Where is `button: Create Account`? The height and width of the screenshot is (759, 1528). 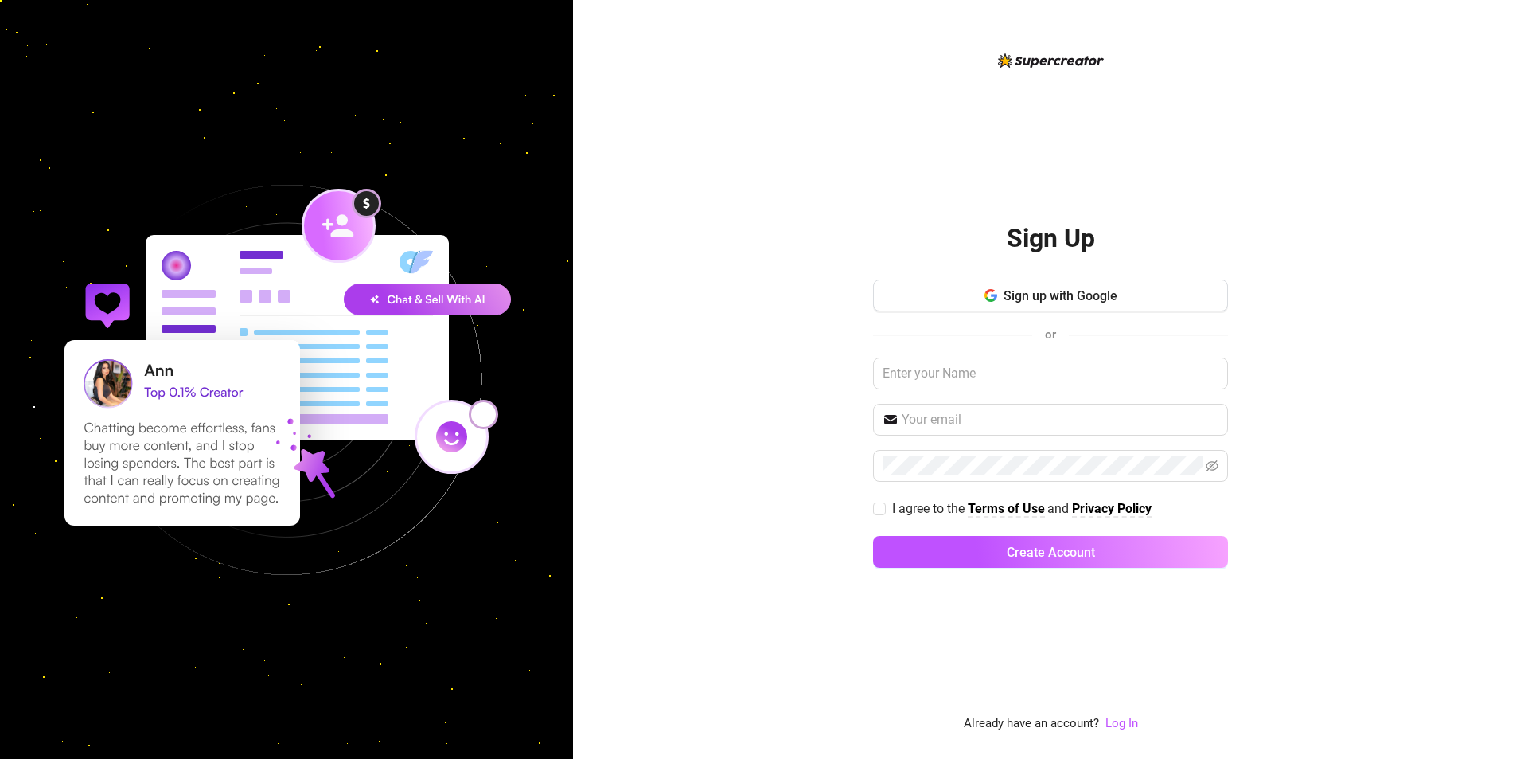 button: Create Account is located at coordinates (1051, 552).